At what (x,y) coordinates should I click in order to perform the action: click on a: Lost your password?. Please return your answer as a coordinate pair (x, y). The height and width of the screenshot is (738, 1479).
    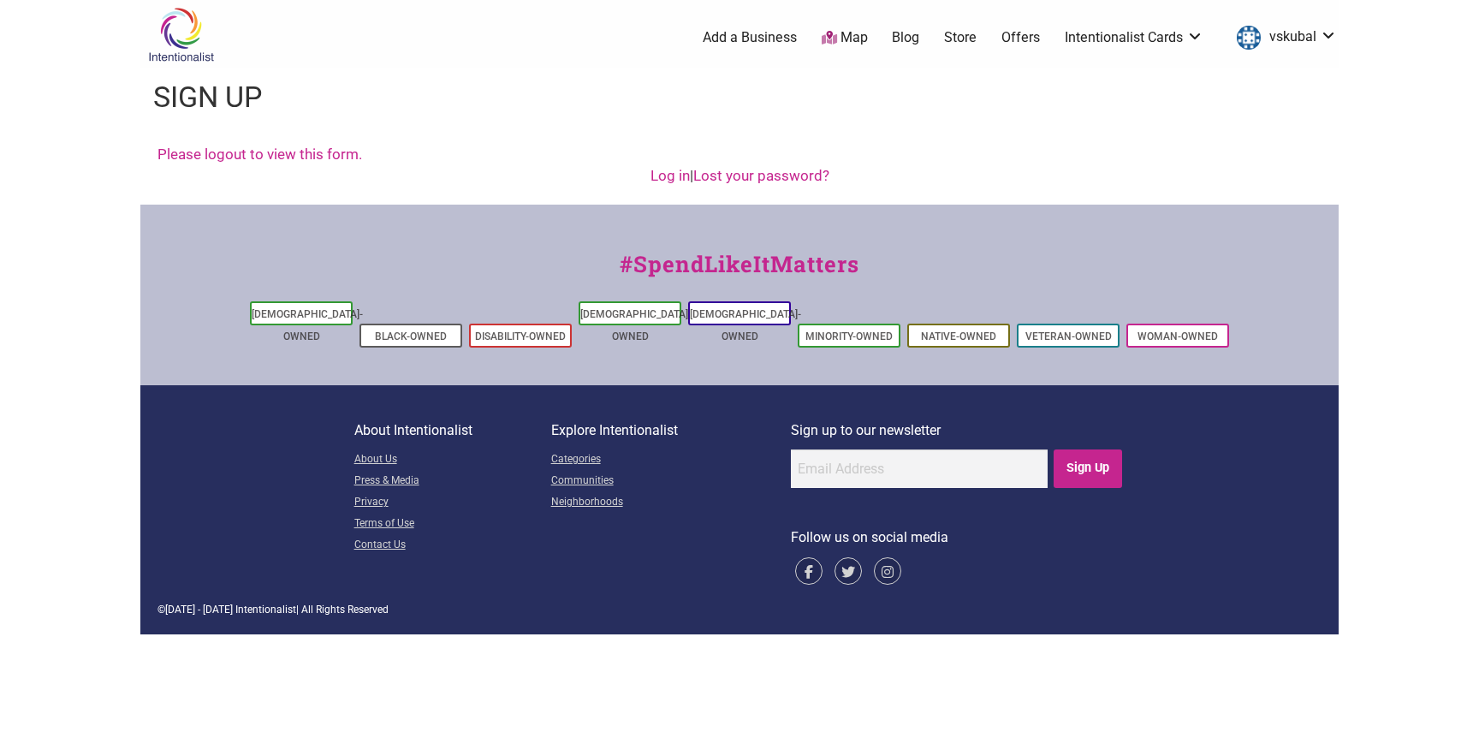
    Looking at the image, I should click on (761, 175).